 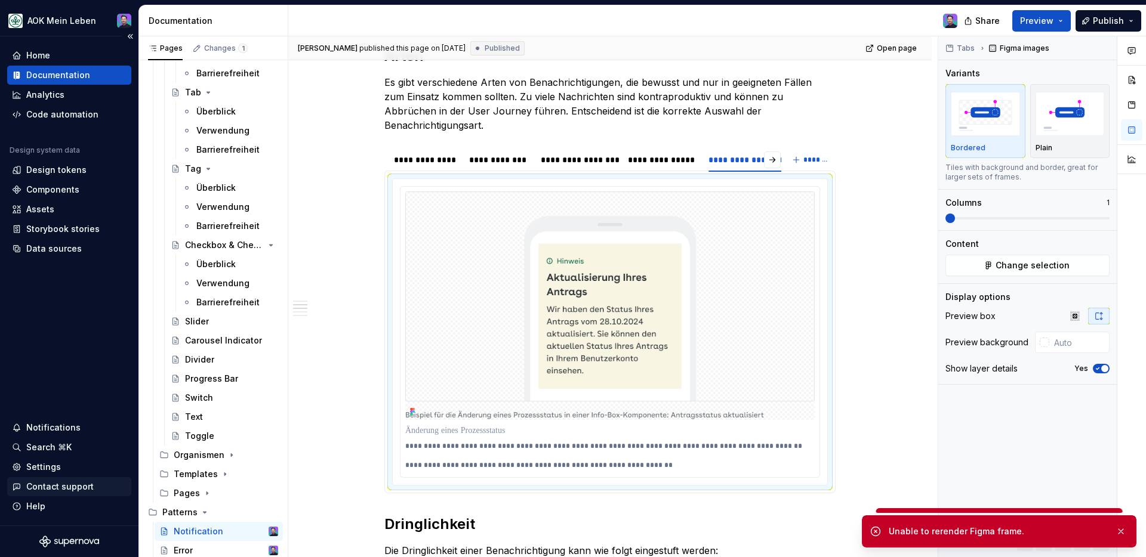 What do you see at coordinates (69, 487) in the screenshot?
I see `button: Contact support` at bounding box center [69, 487].